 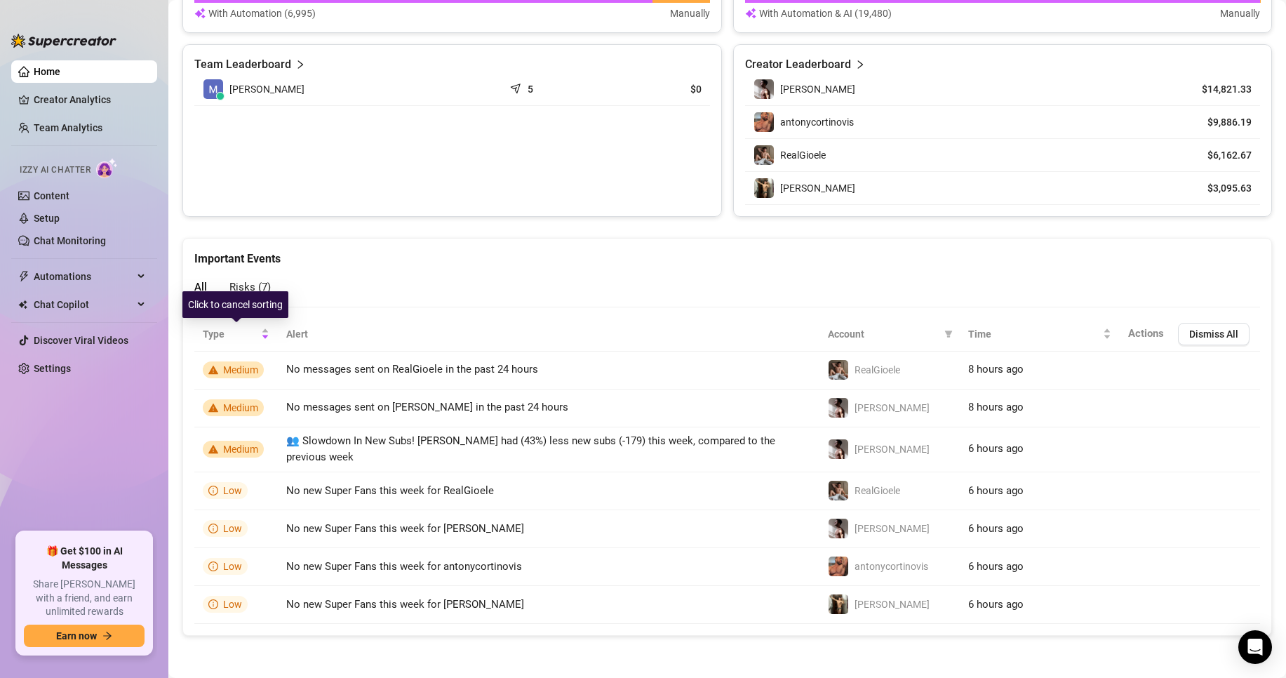 I want to click on div: Important Events, so click(x=727, y=253).